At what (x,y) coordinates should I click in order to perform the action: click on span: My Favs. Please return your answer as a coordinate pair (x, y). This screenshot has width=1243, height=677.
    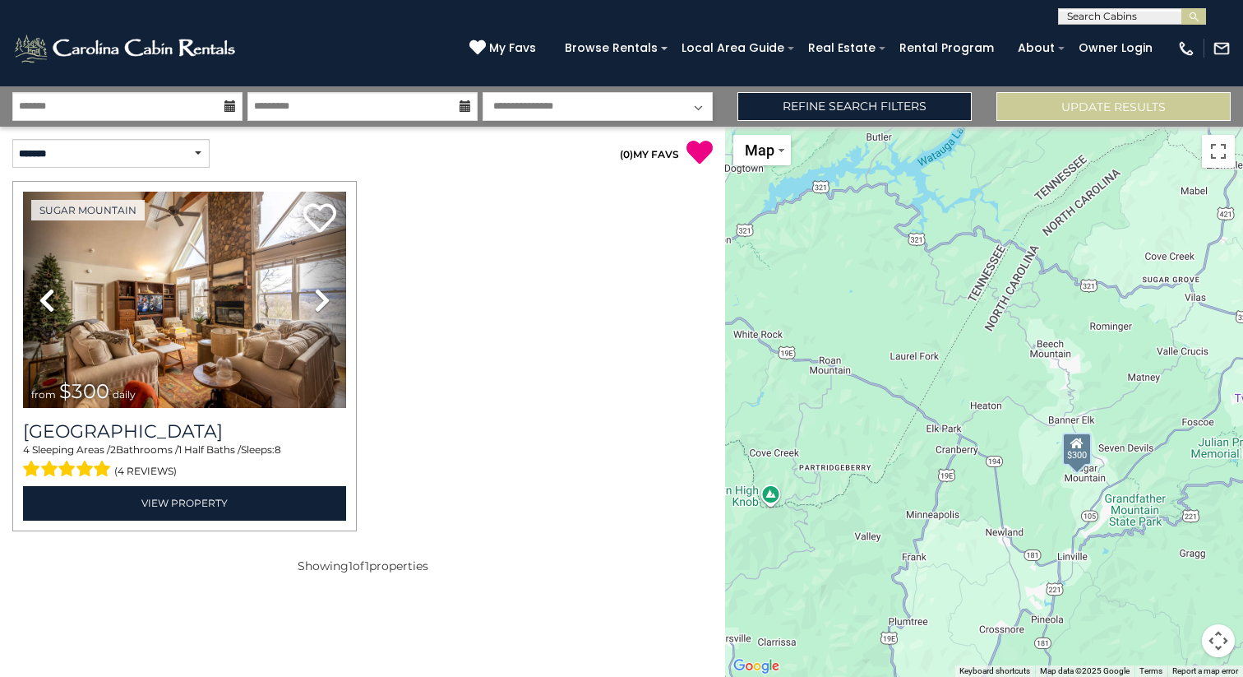
    Looking at the image, I should click on (512, 48).